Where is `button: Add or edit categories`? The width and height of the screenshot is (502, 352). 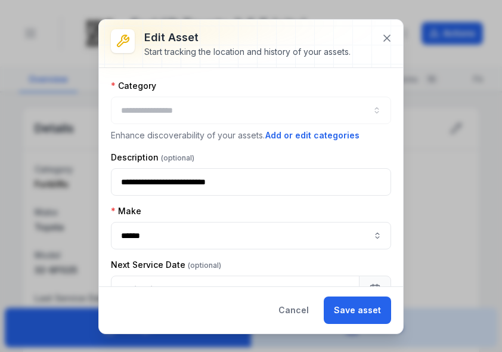 button: Add or edit categories is located at coordinates (312, 135).